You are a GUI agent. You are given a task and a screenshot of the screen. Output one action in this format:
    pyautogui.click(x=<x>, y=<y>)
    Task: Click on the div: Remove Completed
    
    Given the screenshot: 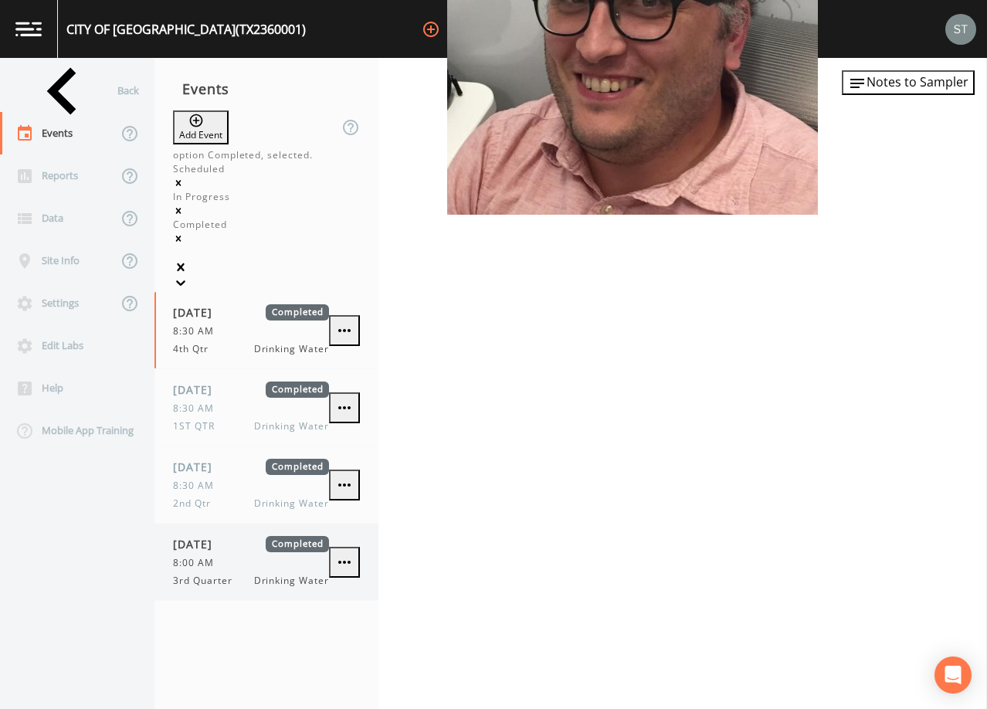 What is the action you would take?
    pyautogui.click(x=266, y=239)
    